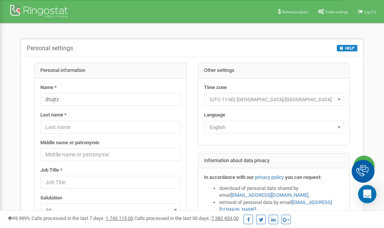  What do you see at coordinates (229, 177) in the screenshot?
I see `strong: In accordance with our` at bounding box center [229, 177].